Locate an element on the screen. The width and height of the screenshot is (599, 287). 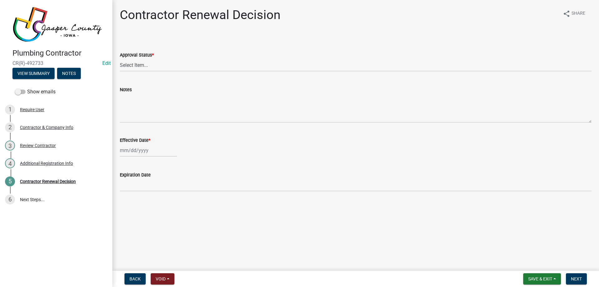
span: CR(R)-492733 is located at coordinates (56, 63).